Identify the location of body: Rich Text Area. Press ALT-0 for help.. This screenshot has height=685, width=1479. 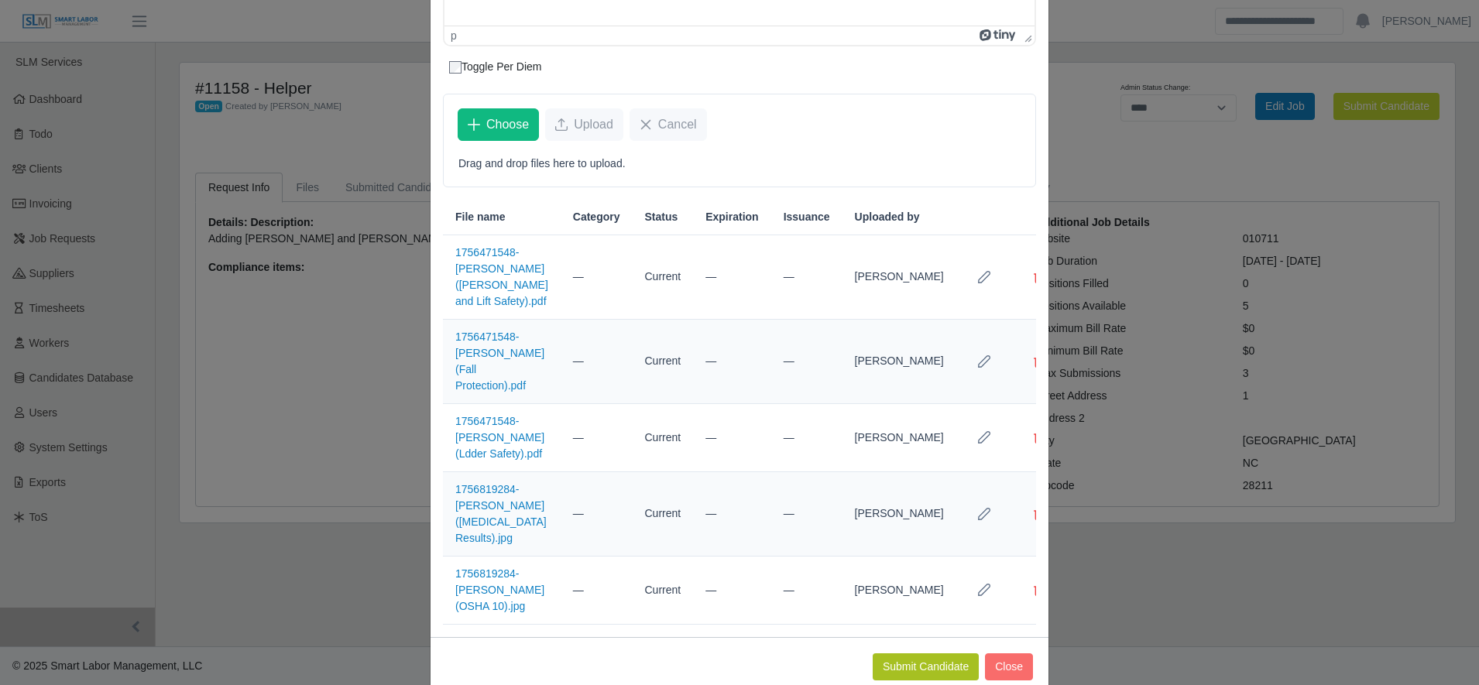
(295, 21).